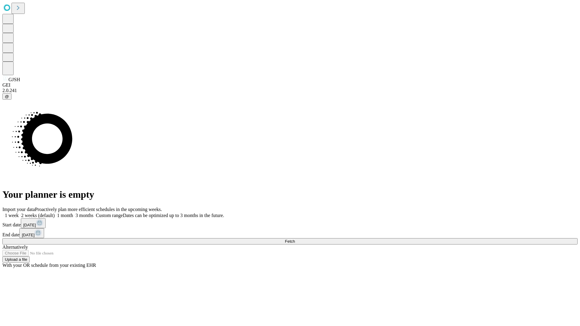  Describe the element at coordinates (65, 215) in the screenshot. I see `span: 1 month` at that location.